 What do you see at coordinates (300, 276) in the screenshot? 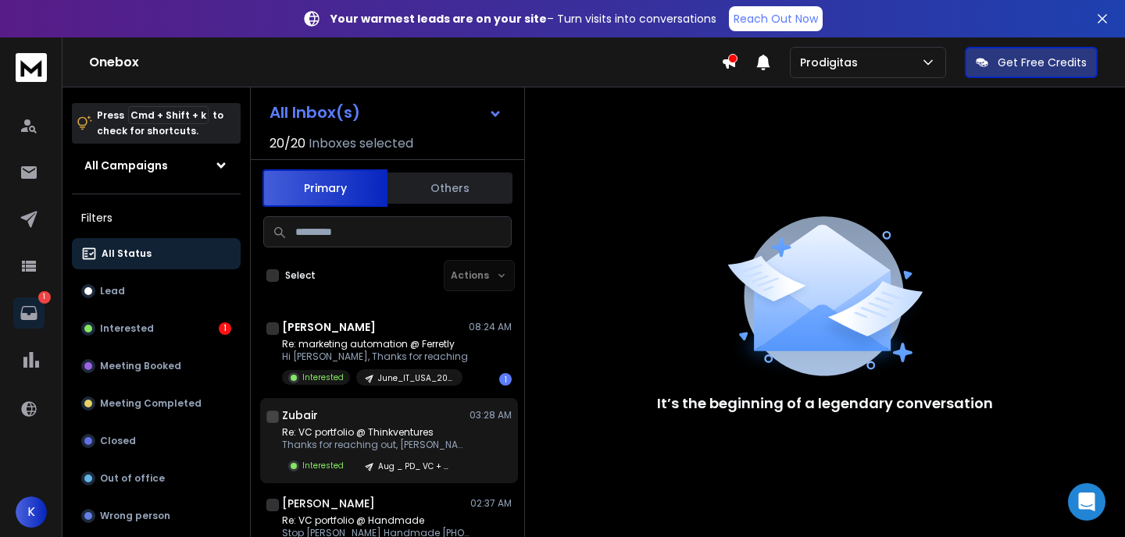
I see `label: Select` at bounding box center [300, 276].